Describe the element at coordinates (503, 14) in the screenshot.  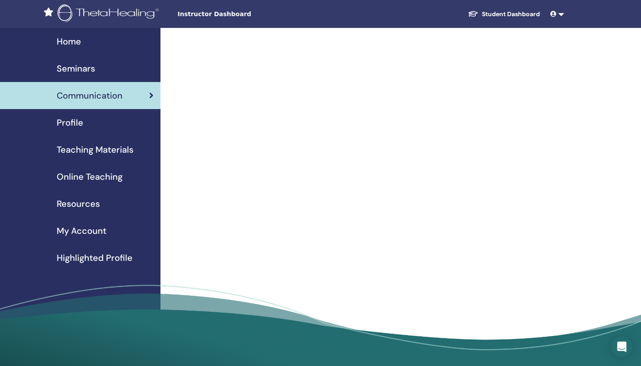
I see `a: Student Dashboard` at that location.